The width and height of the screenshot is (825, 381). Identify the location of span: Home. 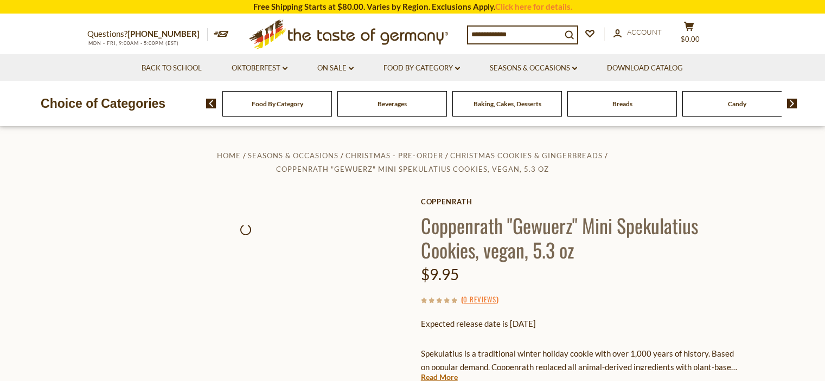
(229, 156).